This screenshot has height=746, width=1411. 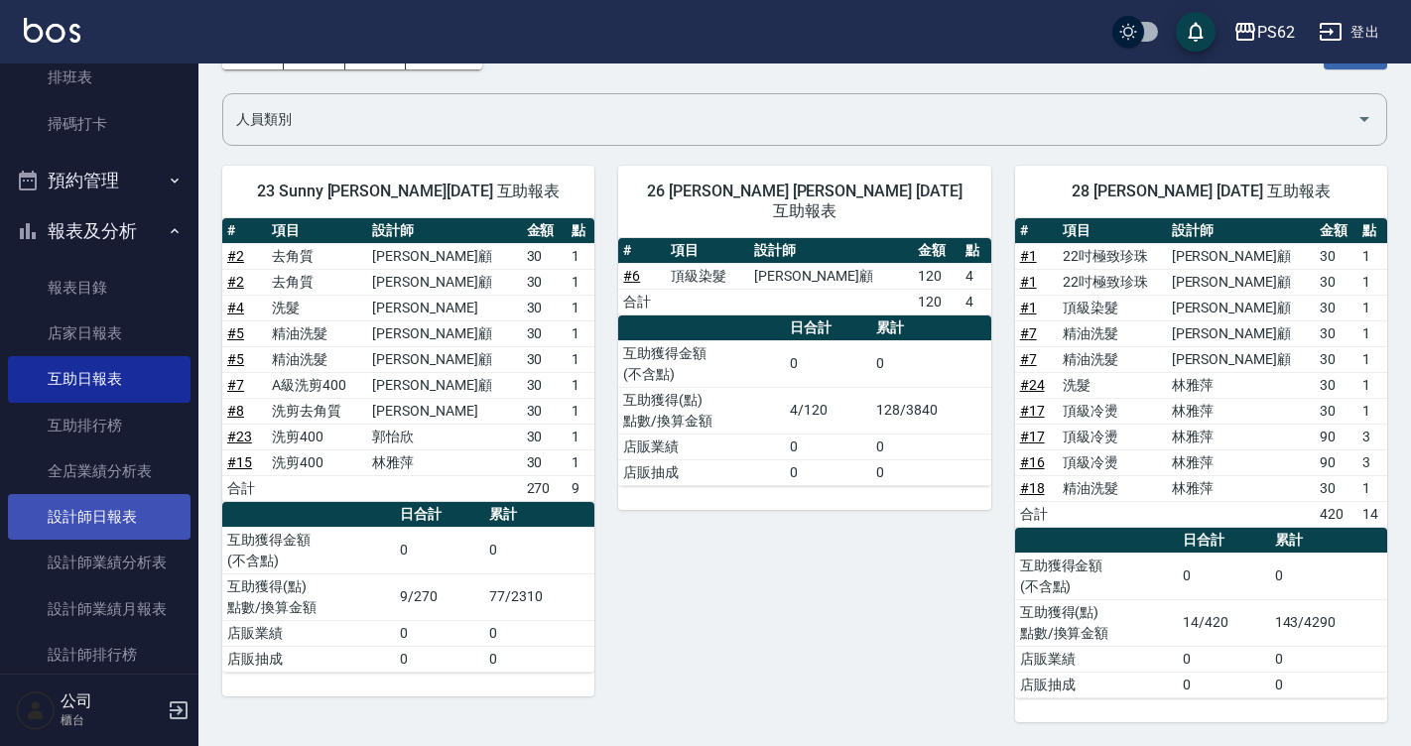 I want to click on td: A級洗剪400, so click(x=317, y=385).